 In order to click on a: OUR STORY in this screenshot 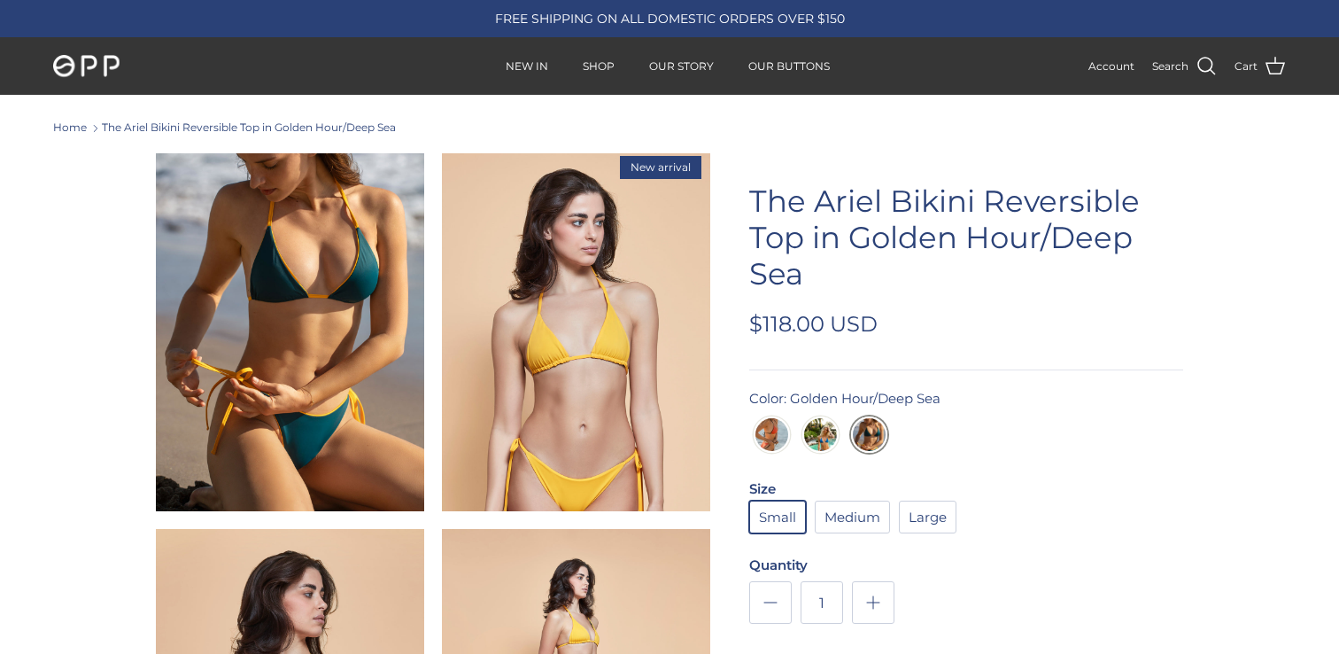, I will do `click(681, 66)`.